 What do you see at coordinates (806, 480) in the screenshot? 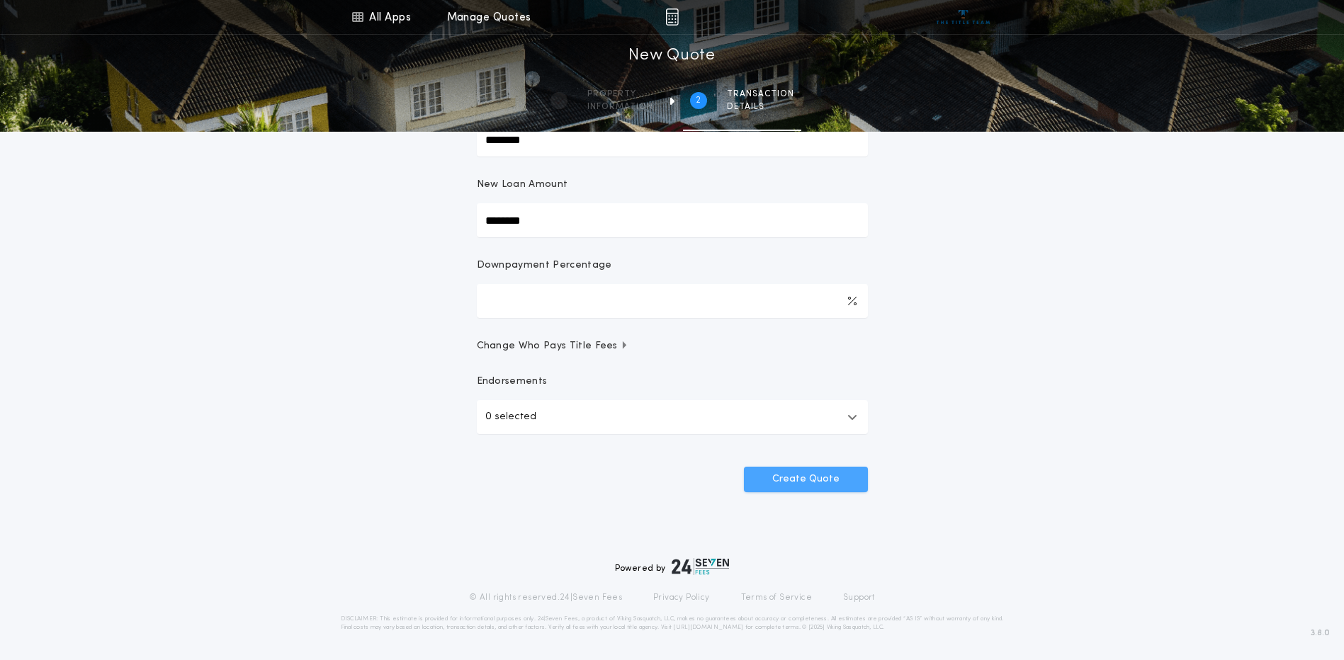
I see `button: Create Quote` at bounding box center [806, 480].